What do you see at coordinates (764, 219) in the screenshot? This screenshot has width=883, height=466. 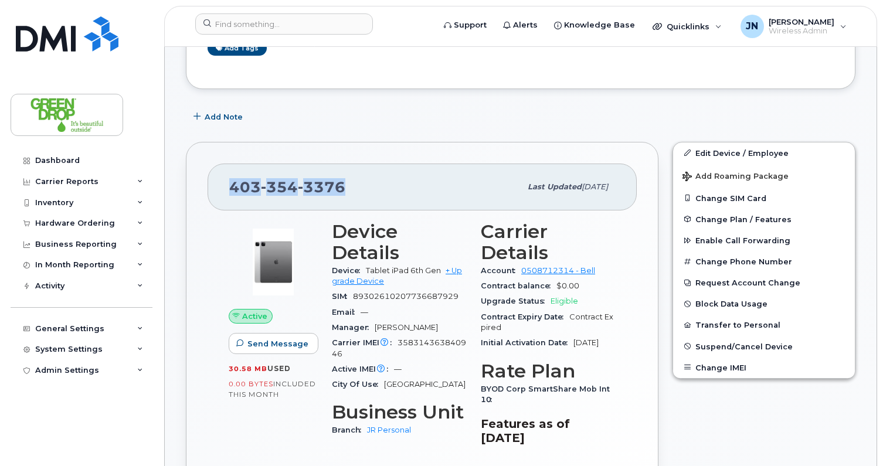 I see `button: Change Plan / Features` at bounding box center [764, 219].